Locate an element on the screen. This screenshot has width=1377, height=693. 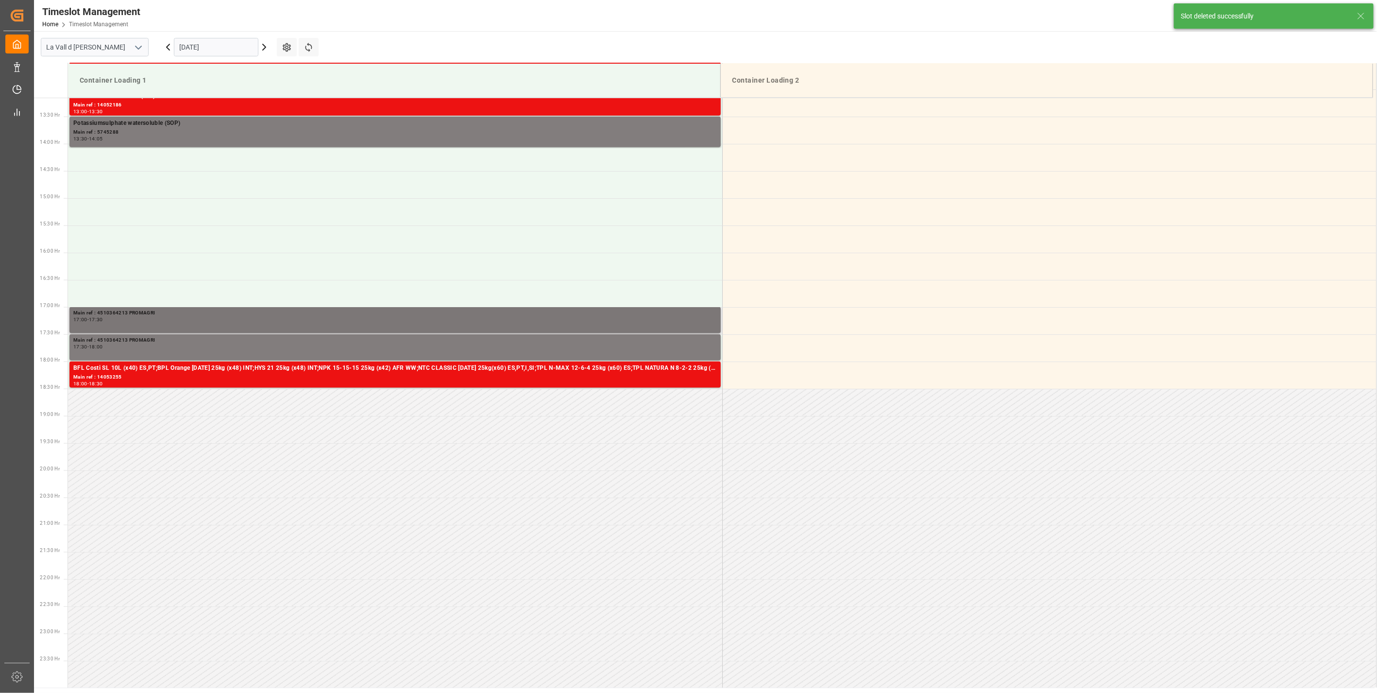
span: 16:30 Hr is located at coordinates (50, 278).